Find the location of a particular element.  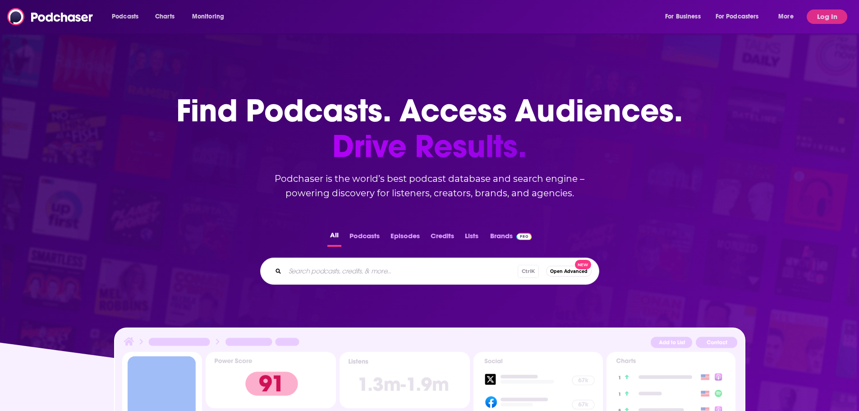

img: Podcast Insights Power score is located at coordinates (271, 380).